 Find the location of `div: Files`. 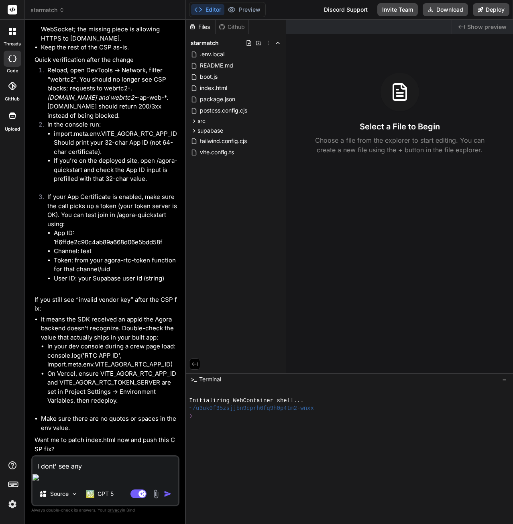

div: Files is located at coordinates (200, 27).